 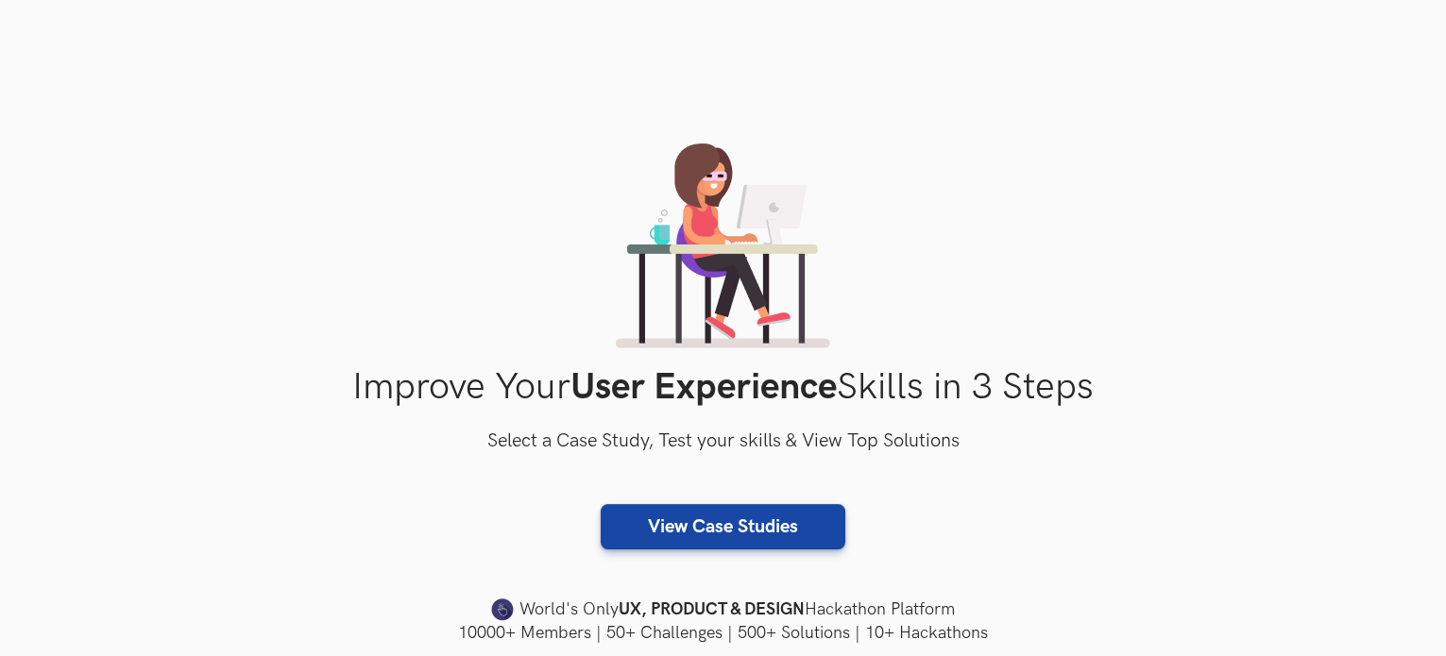 I want to click on a: View Case Studies, so click(x=723, y=527).